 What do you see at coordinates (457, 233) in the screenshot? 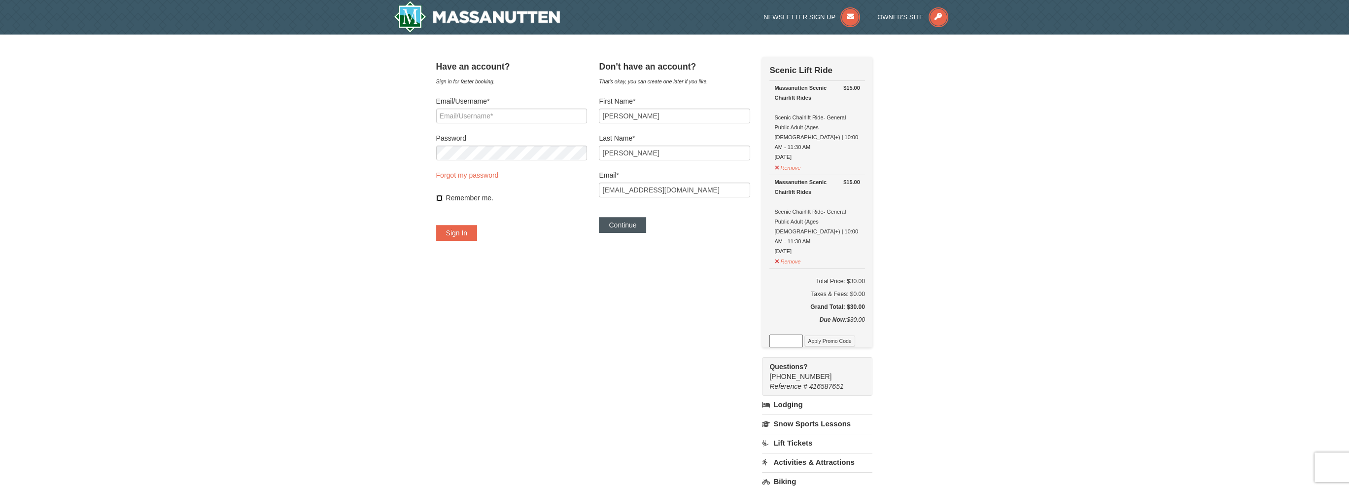
I see `button: Sign In` at bounding box center [457, 233].